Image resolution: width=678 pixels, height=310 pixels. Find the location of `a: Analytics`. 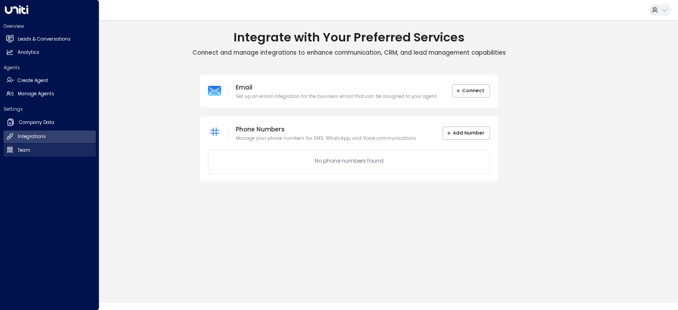

a: Analytics is located at coordinates (49, 53).